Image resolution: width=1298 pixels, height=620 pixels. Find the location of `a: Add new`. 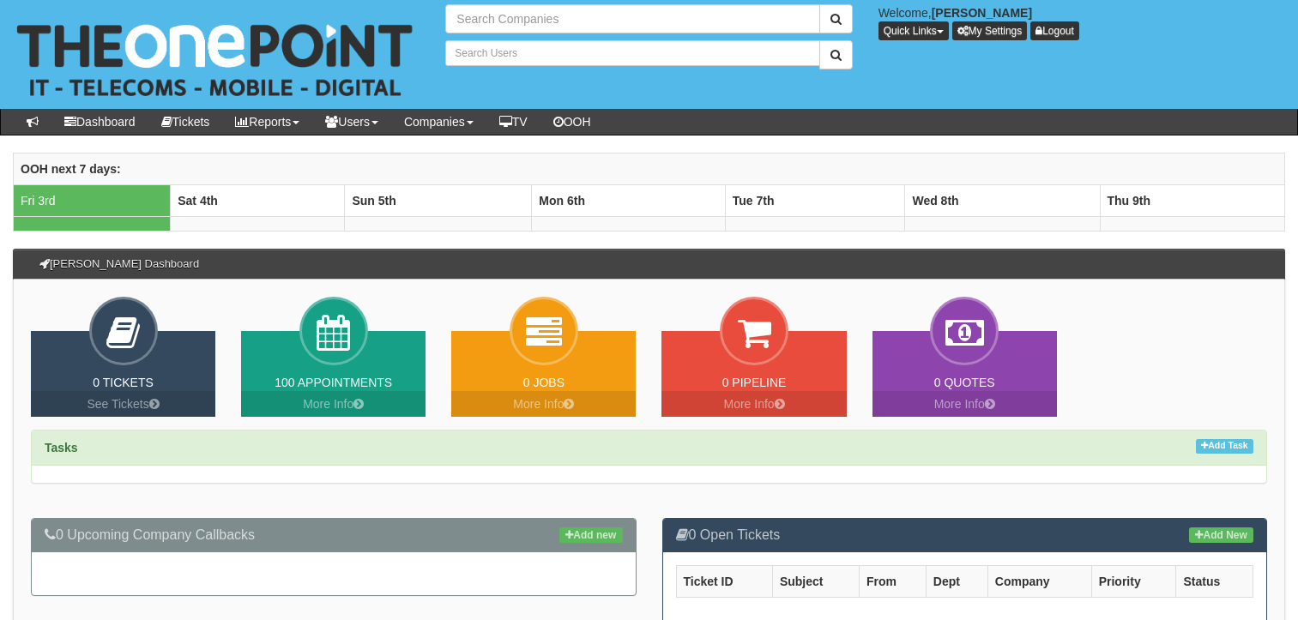

a: Add new is located at coordinates (590, 535).